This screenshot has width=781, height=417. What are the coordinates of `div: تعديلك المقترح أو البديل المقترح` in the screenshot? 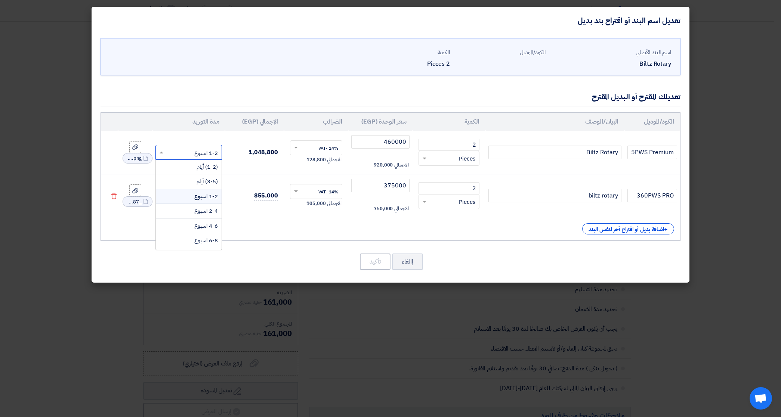 It's located at (636, 97).